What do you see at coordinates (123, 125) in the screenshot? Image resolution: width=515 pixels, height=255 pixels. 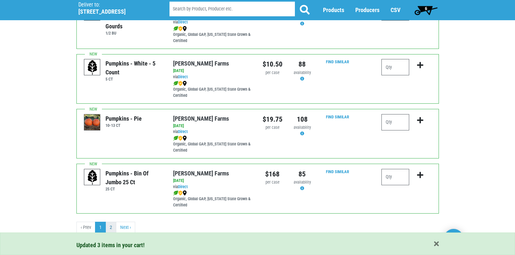 I see `h6: 10-13 CT` at bounding box center [123, 125].